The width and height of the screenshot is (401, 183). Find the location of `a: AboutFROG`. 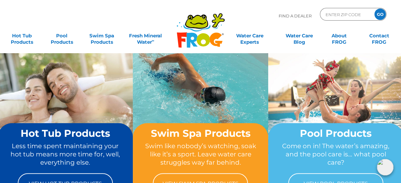

a: AboutFROG is located at coordinates (339, 36).